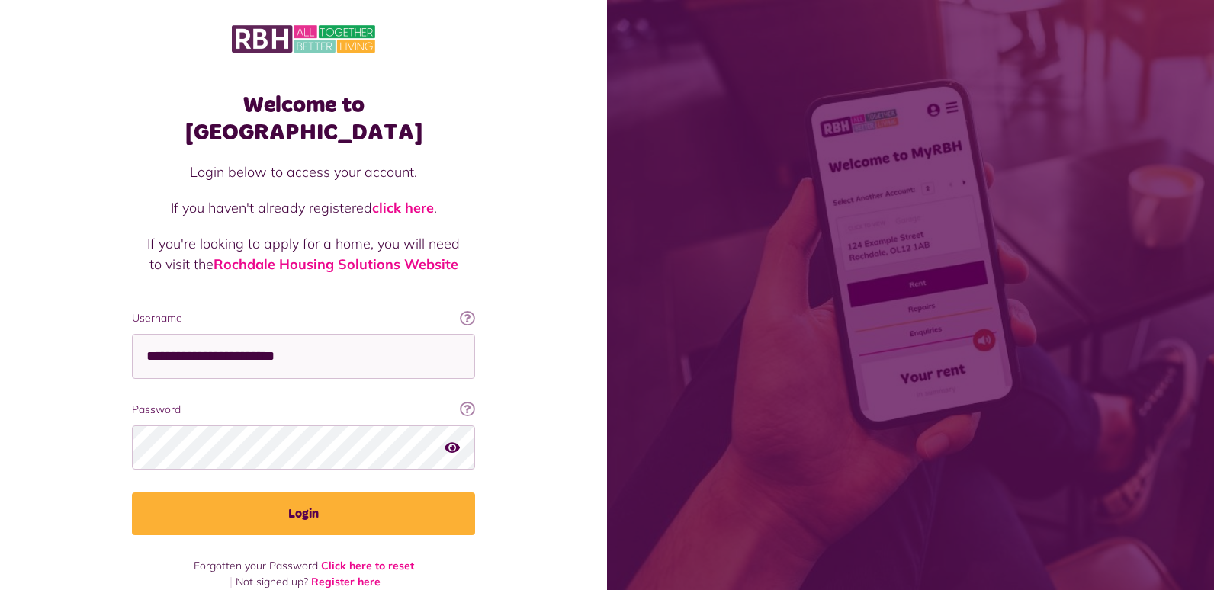  I want to click on button: Login, so click(303, 514).